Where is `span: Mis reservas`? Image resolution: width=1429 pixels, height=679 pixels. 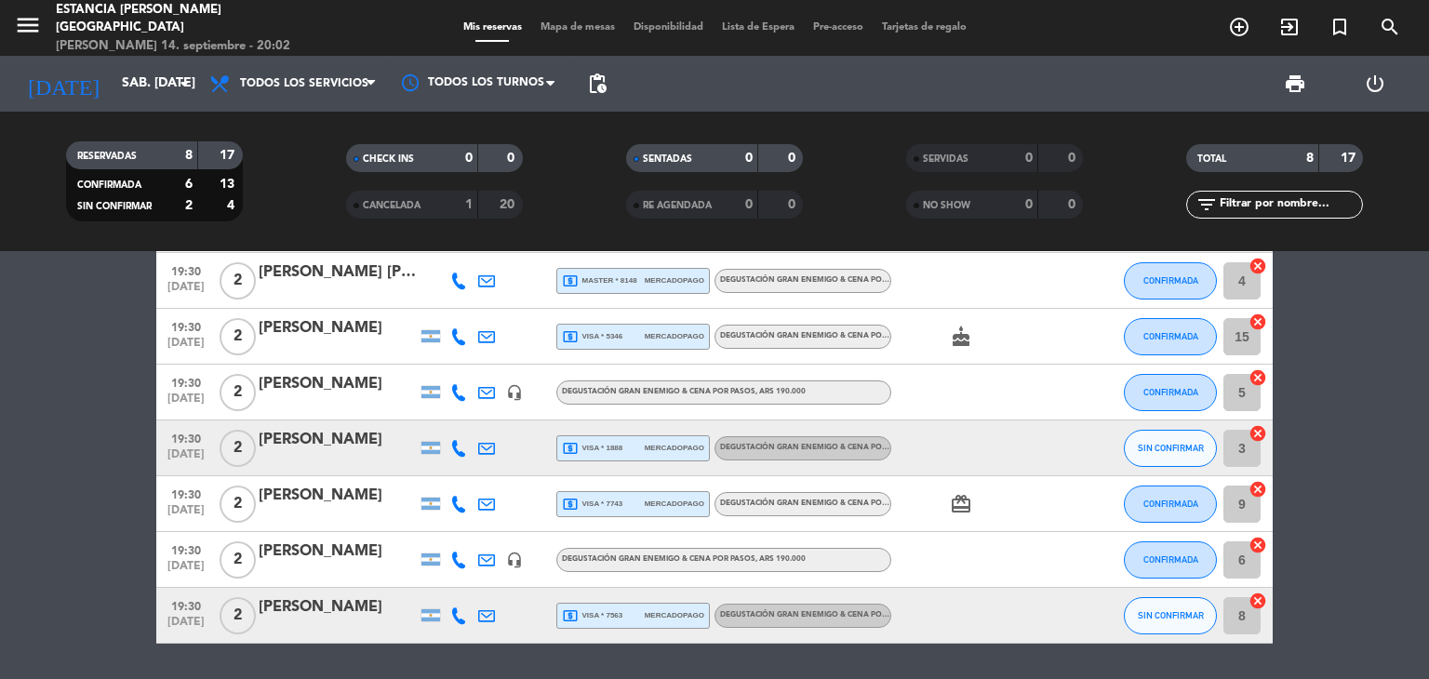
span: Mis reservas is located at coordinates (492, 27).